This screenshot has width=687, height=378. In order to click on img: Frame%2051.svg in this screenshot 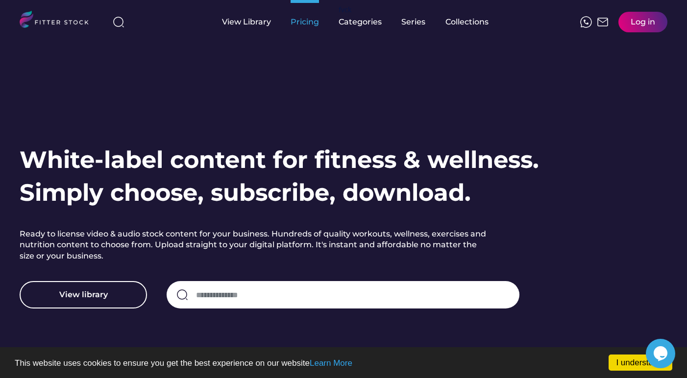, I will do `click(603, 22)`.